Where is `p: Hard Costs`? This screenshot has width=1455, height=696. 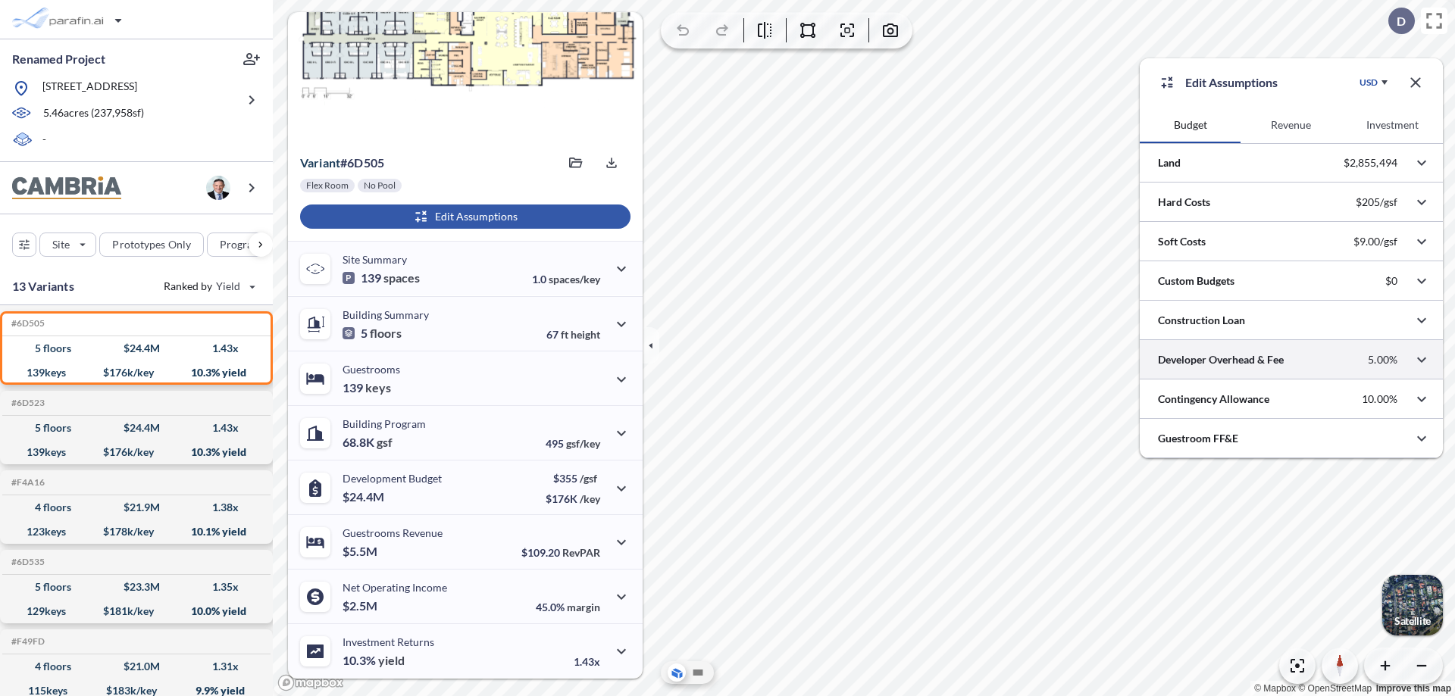 p: Hard Costs is located at coordinates (1184, 202).